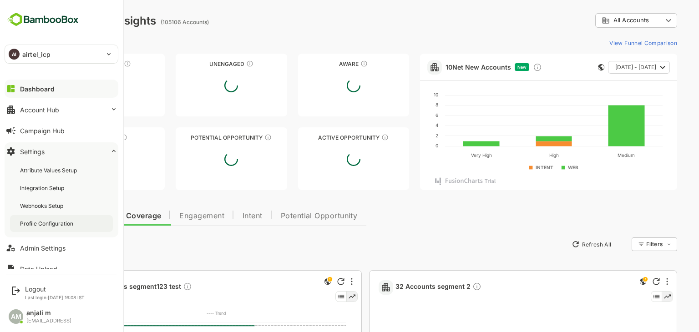 The image size is (699, 332). What do you see at coordinates (43, 248) in the screenshot?
I see `div: Admin Settings` at bounding box center [43, 248].